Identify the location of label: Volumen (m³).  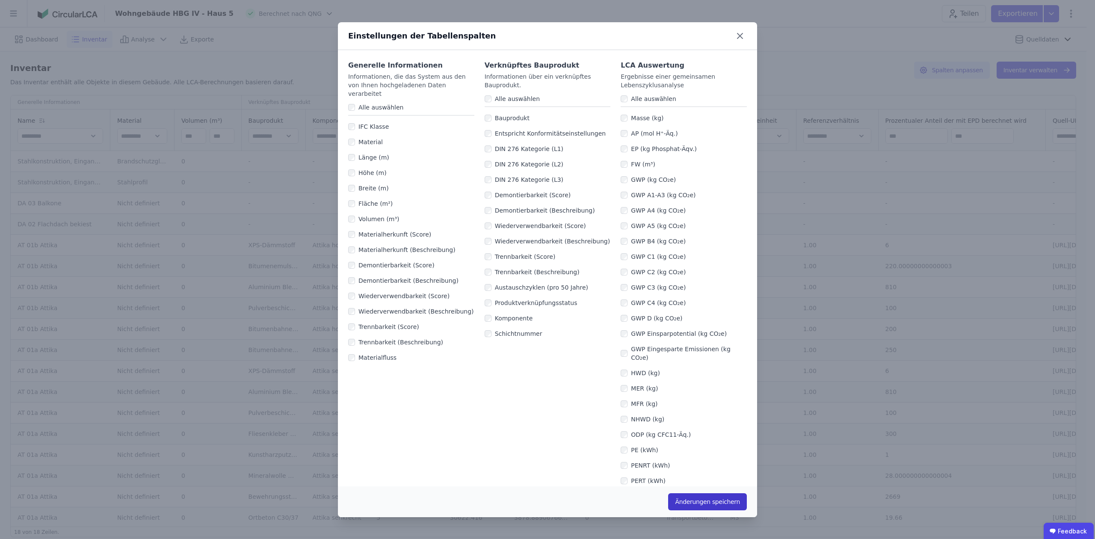
(377, 219).